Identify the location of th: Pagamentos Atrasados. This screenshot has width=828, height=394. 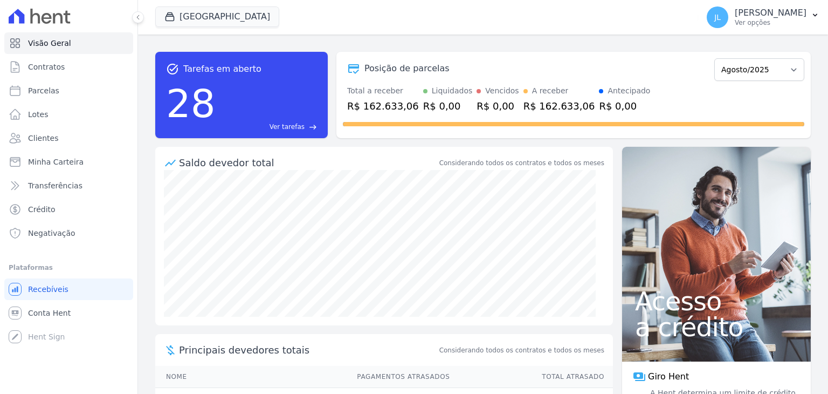
(344, 376).